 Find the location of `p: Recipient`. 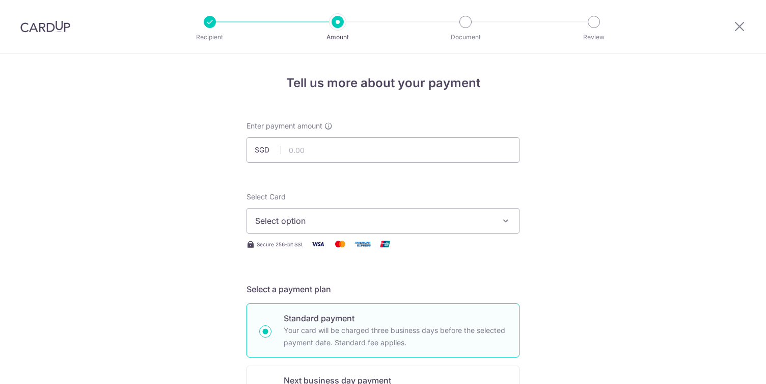

p: Recipient is located at coordinates (210, 37).